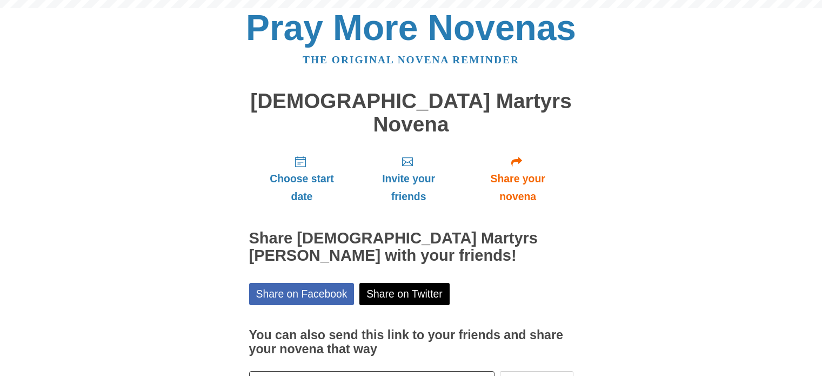 The image size is (822, 376). What do you see at coordinates (302, 188) in the screenshot?
I see `span: Choose start date` at bounding box center [302, 188].